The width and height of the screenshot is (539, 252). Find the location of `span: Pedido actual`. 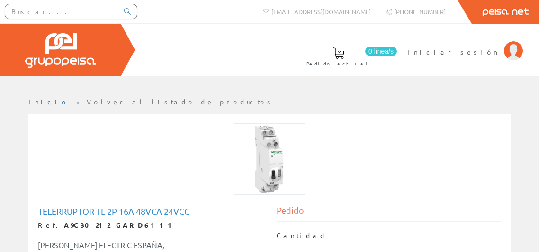

span: Pedido actual is located at coordinates (339, 63).